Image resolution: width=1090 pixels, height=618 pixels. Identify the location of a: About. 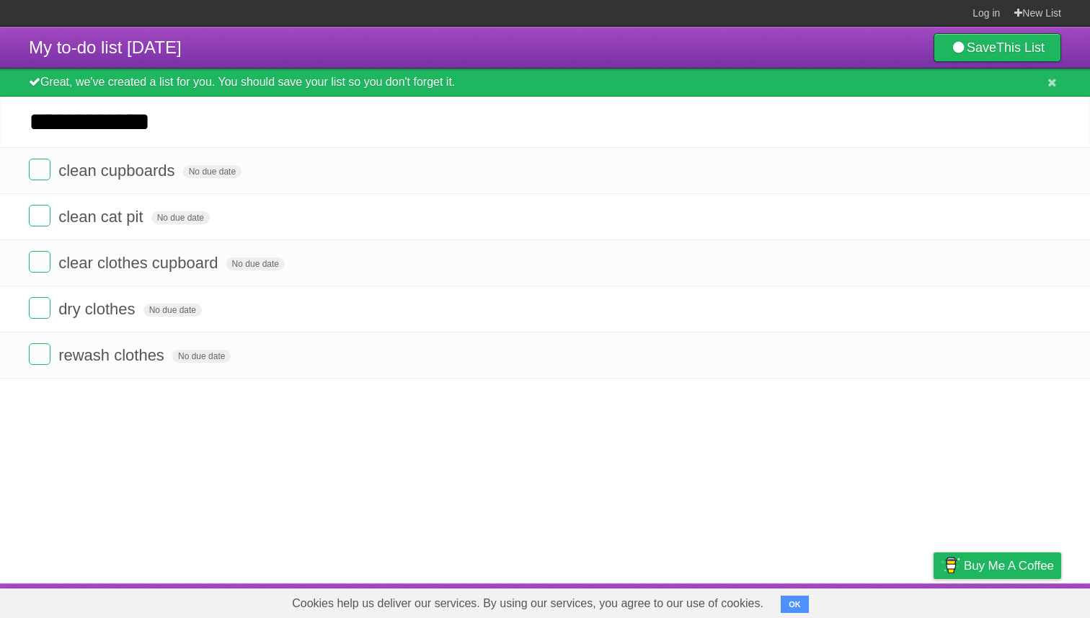
(757, 600).